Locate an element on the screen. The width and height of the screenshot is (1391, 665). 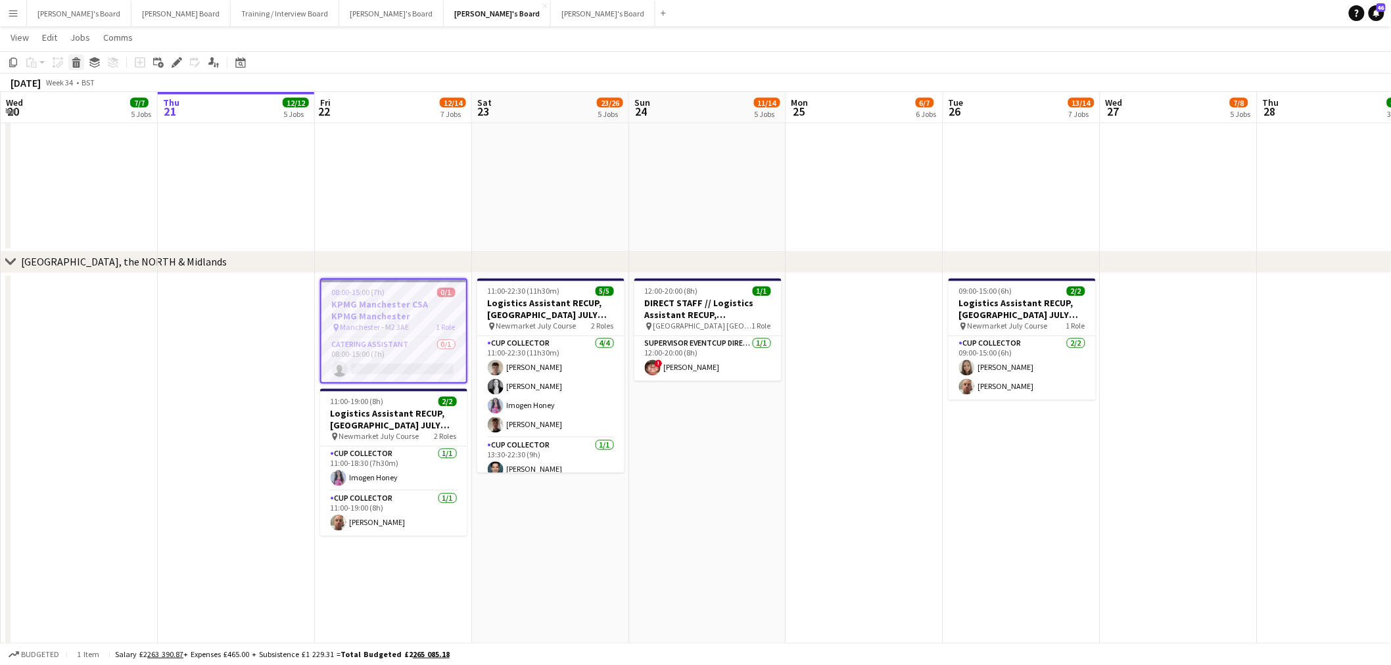
h3: KPMG Manchester CSA KPMG Manchester is located at coordinates (394, 311).